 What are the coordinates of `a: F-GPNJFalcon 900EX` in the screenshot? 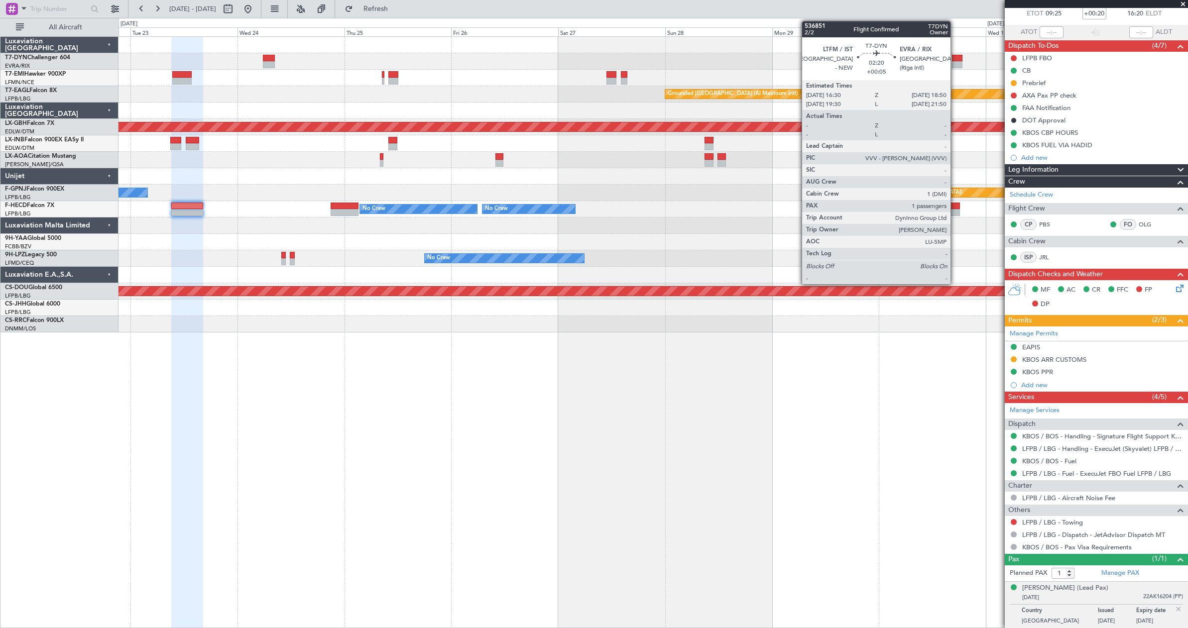 It's located at (34, 189).